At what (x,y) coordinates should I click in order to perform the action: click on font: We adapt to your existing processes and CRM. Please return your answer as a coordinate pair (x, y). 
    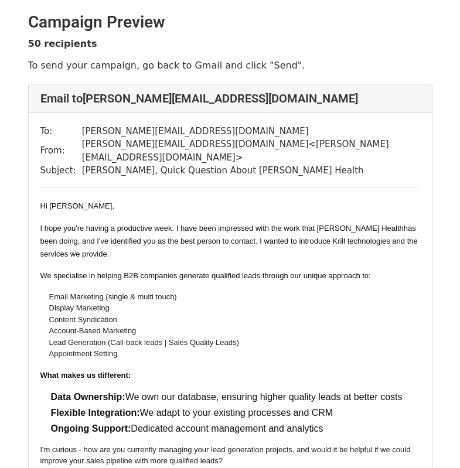
    Looking at the image, I should click on (192, 412).